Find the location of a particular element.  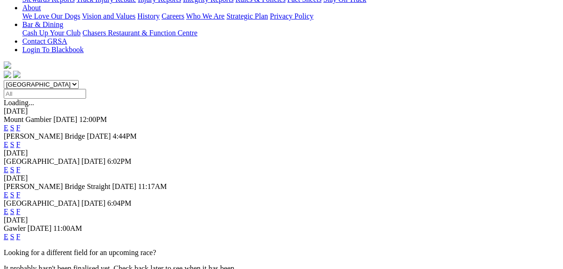

img: twitter.svg is located at coordinates (17, 75).